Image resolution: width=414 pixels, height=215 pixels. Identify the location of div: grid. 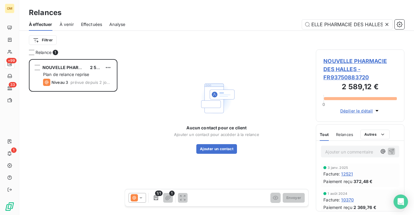
(73, 137).